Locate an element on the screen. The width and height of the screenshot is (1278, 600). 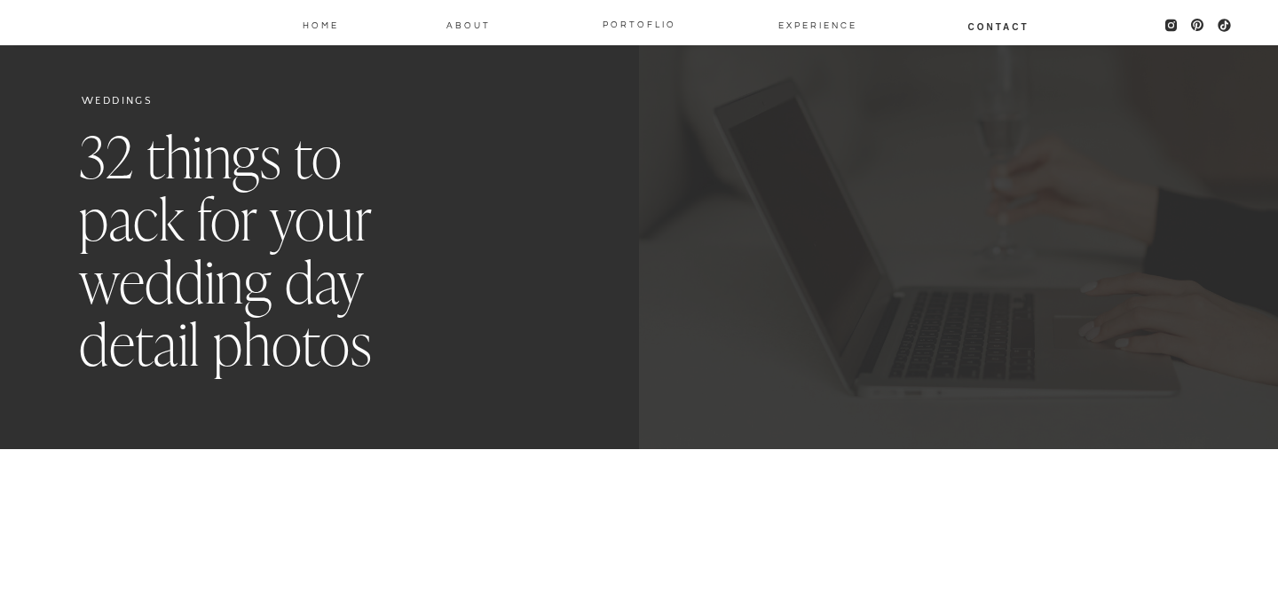
h1: 32 things to pack for your wedding day detail photos is located at coordinates (266, 253).